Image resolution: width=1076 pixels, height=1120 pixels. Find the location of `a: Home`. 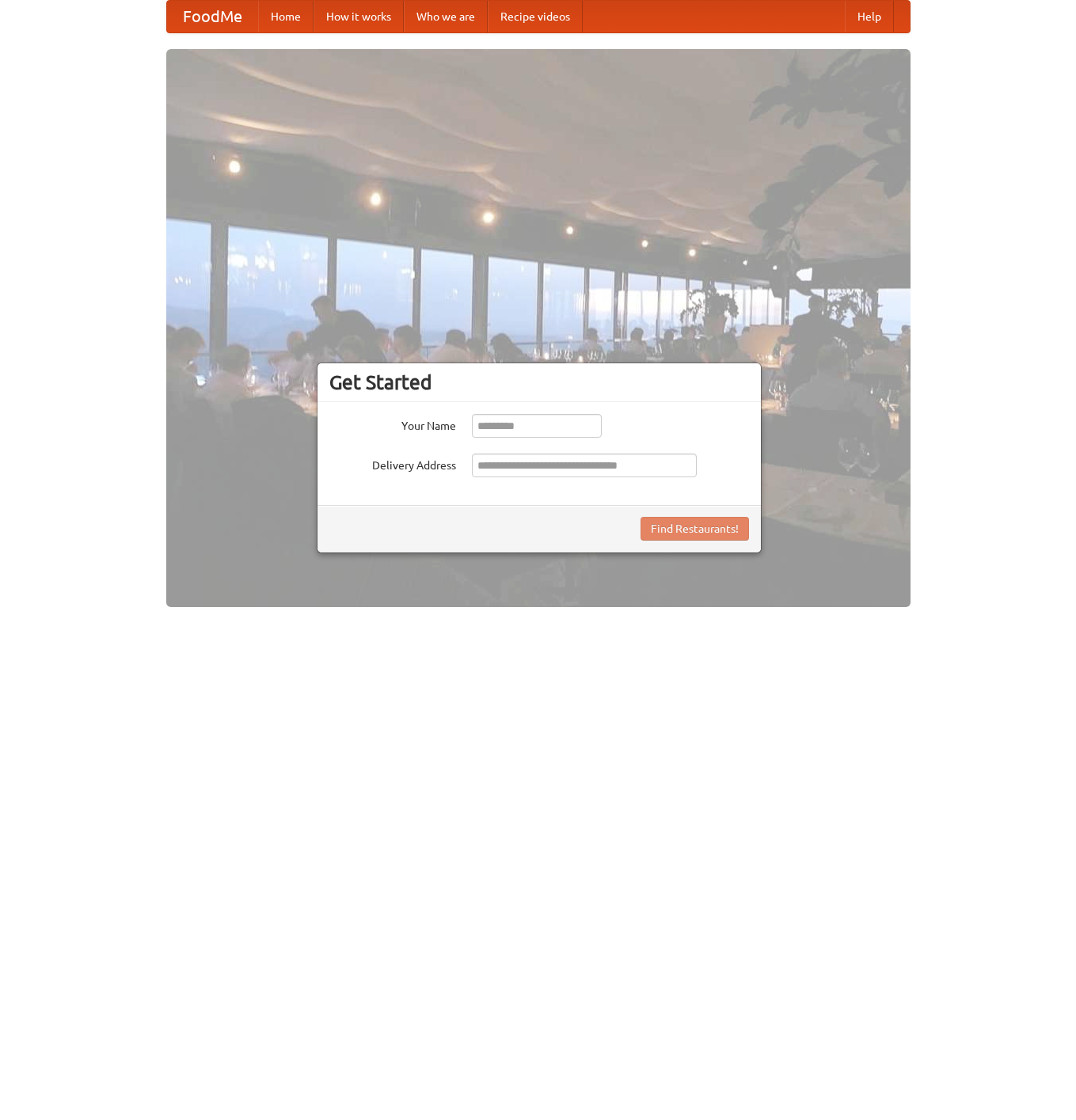

a: Home is located at coordinates (286, 17).